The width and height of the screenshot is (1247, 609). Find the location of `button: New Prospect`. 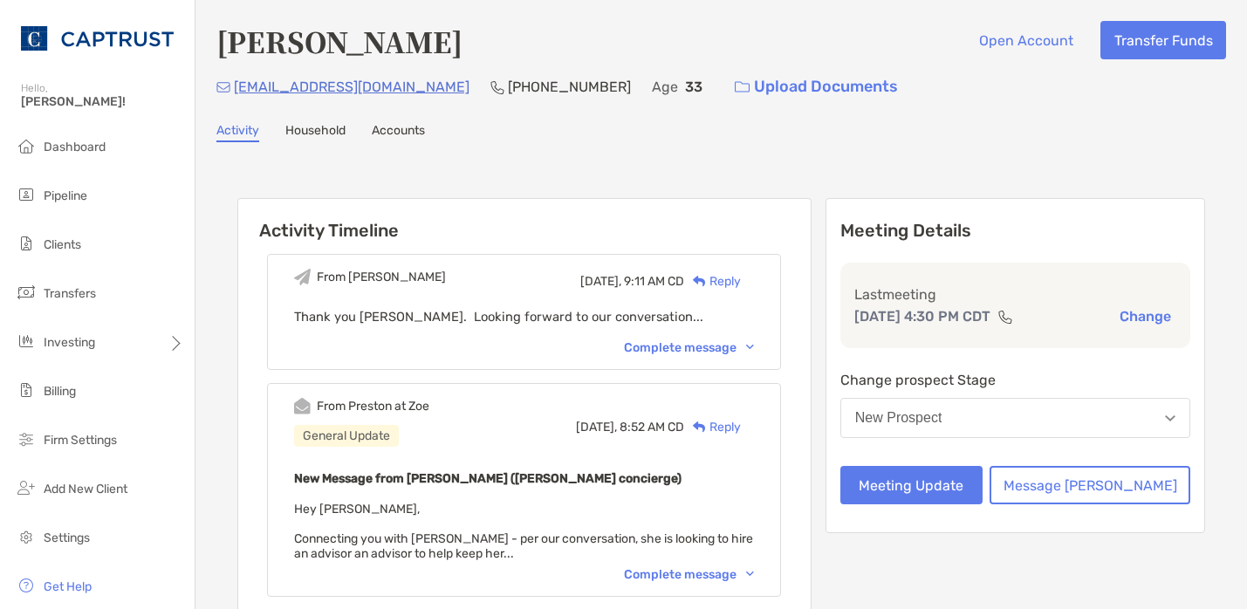

button: New Prospect is located at coordinates (1015, 418).